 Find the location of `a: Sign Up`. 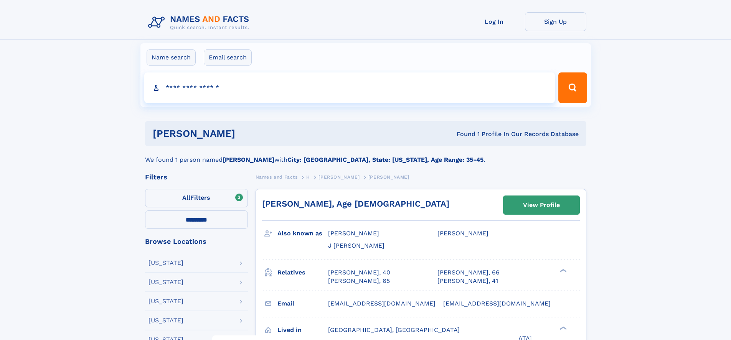

a: Sign Up is located at coordinates (555, 21).